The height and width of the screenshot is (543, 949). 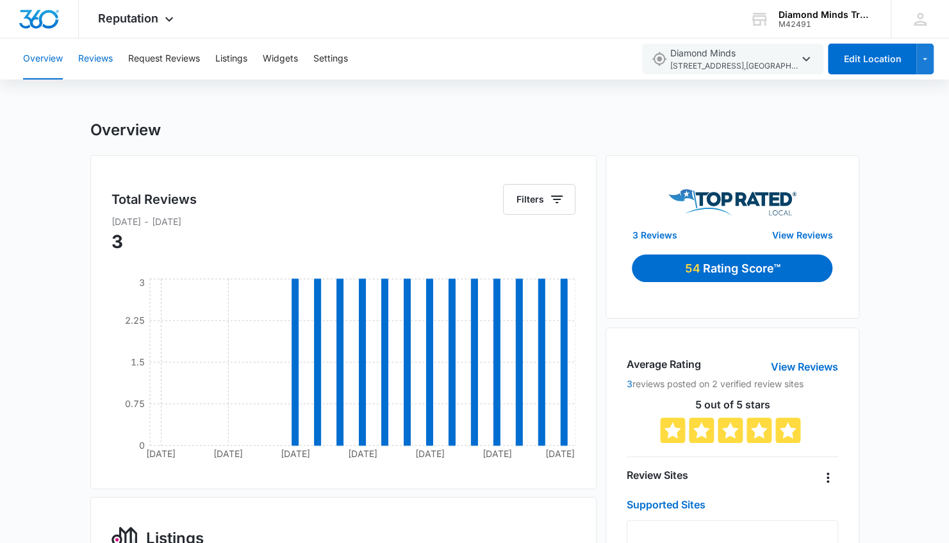 What do you see at coordinates (331, 59) in the screenshot?
I see `button: Settings` at bounding box center [331, 59].